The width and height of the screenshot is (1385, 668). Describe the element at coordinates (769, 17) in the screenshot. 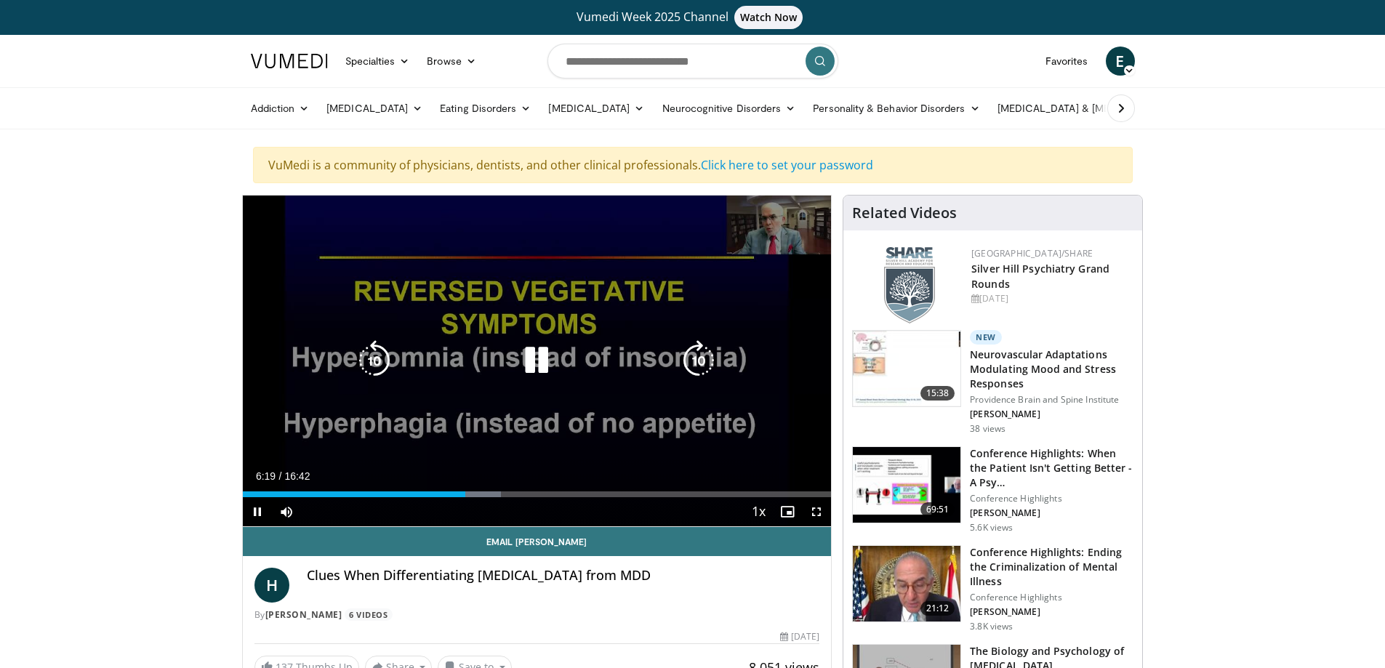

I see `span: Watch Now` at that location.